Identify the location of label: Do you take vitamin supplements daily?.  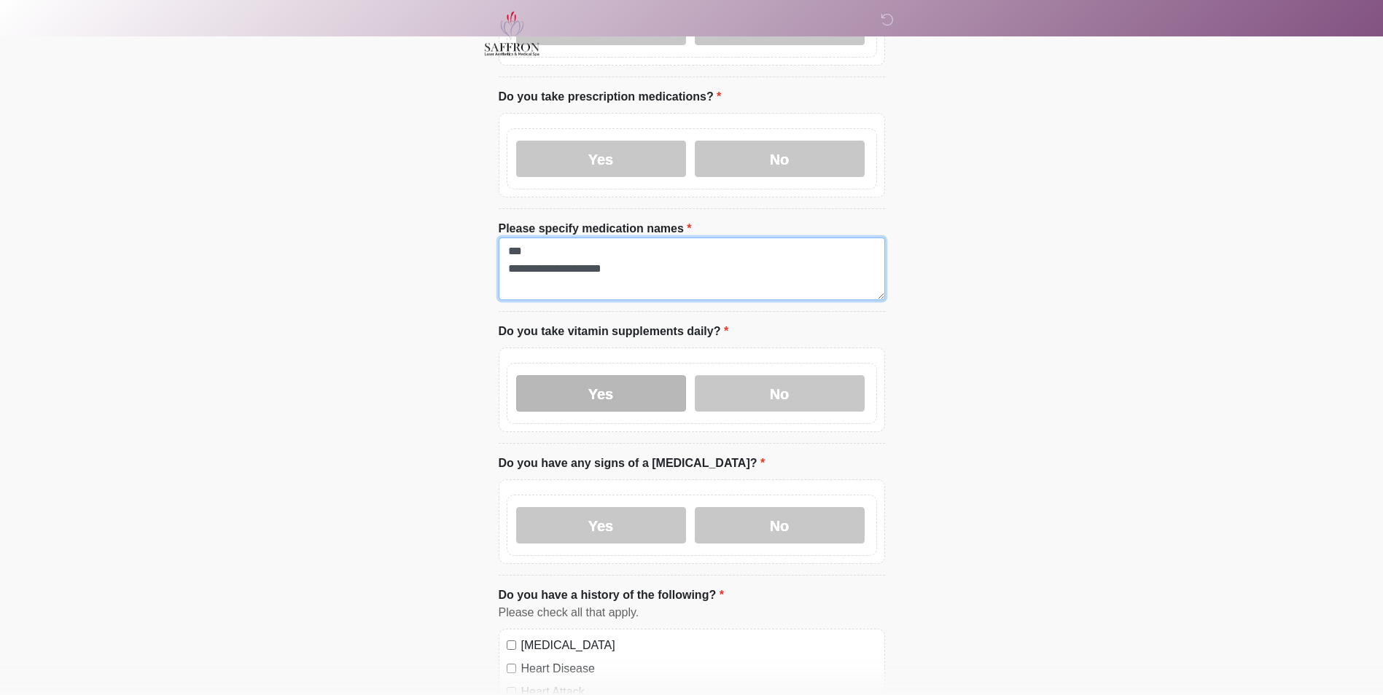
(614, 332).